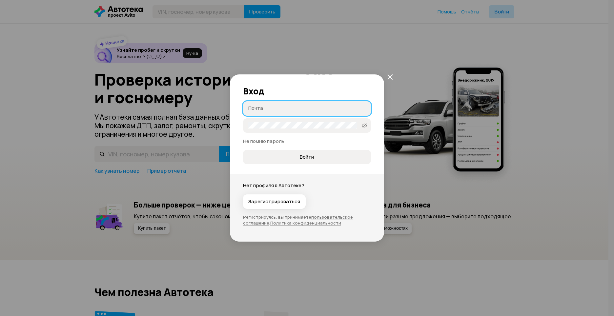 The image size is (614, 316). I want to click on button: Войти, so click(307, 157).